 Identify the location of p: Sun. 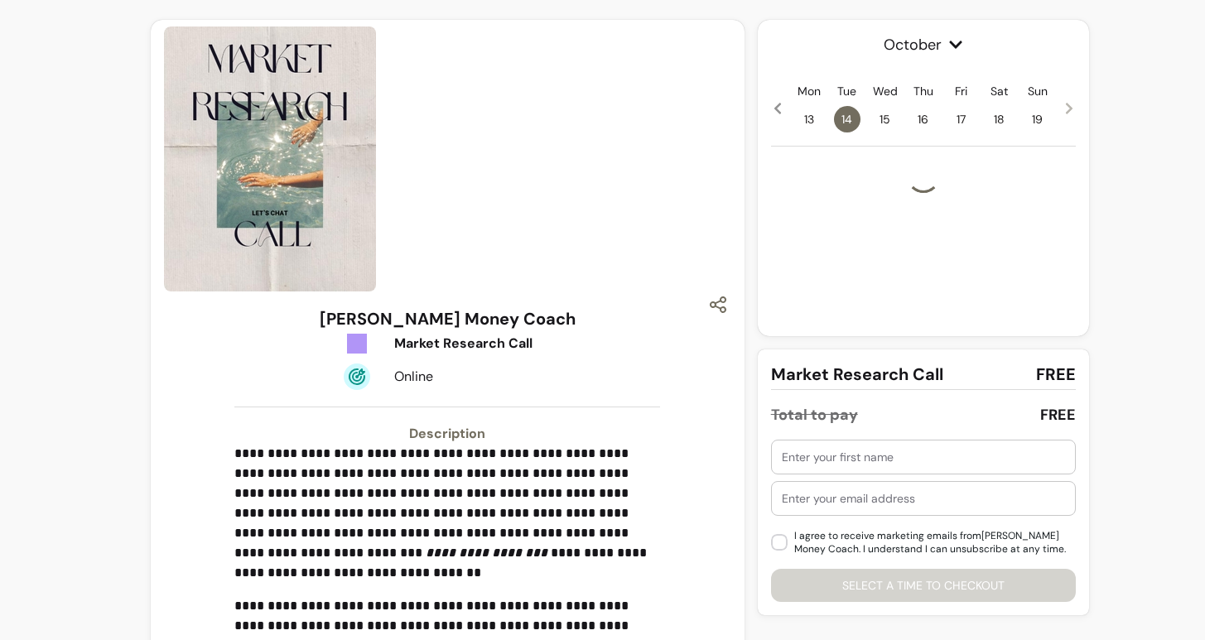
(1038, 91).